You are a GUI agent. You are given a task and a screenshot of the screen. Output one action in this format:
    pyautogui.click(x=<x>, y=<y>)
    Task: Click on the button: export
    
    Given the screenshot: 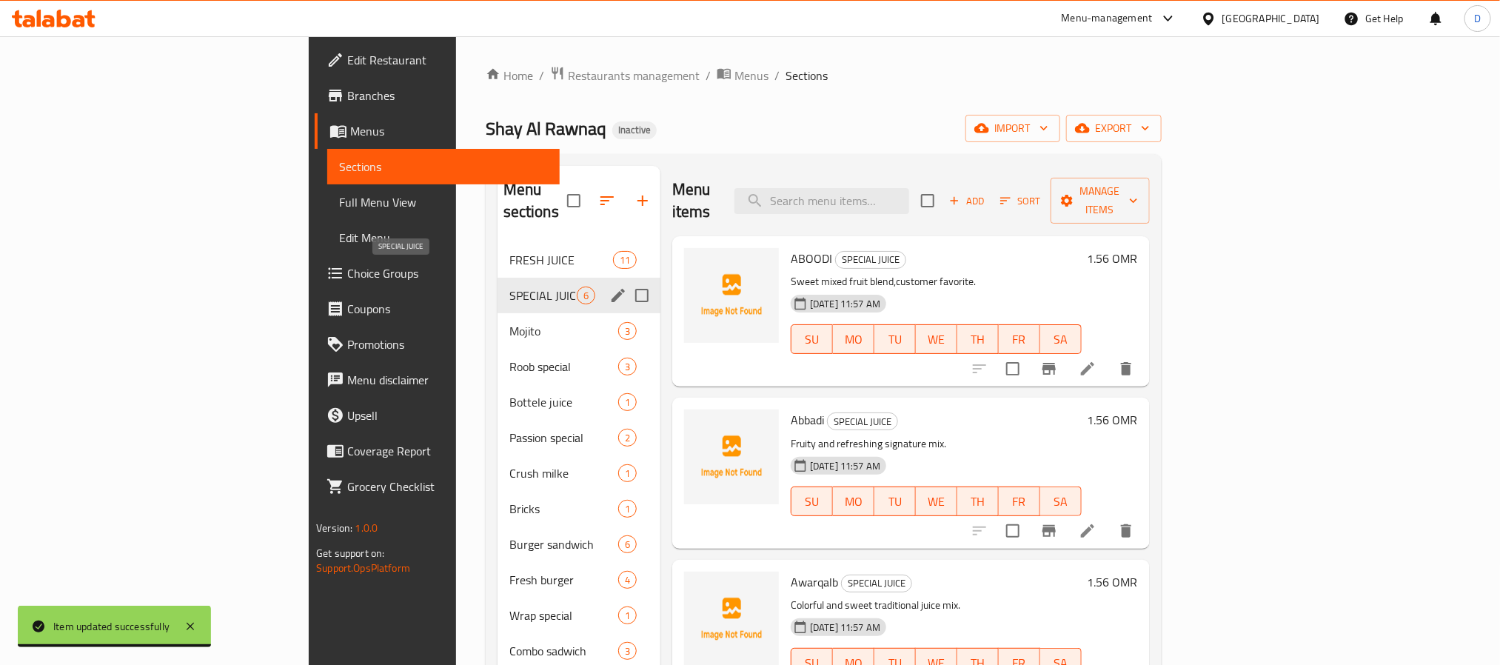 What is the action you would take?
    pyautogui.click(x=1114, y=128)
    